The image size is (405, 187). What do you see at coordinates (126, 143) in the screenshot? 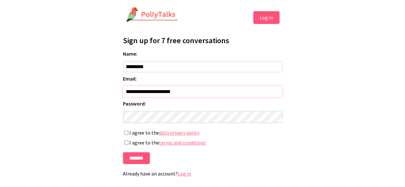
I see `input: I agree to theterms and conditions` at bounding box center [126, 143].